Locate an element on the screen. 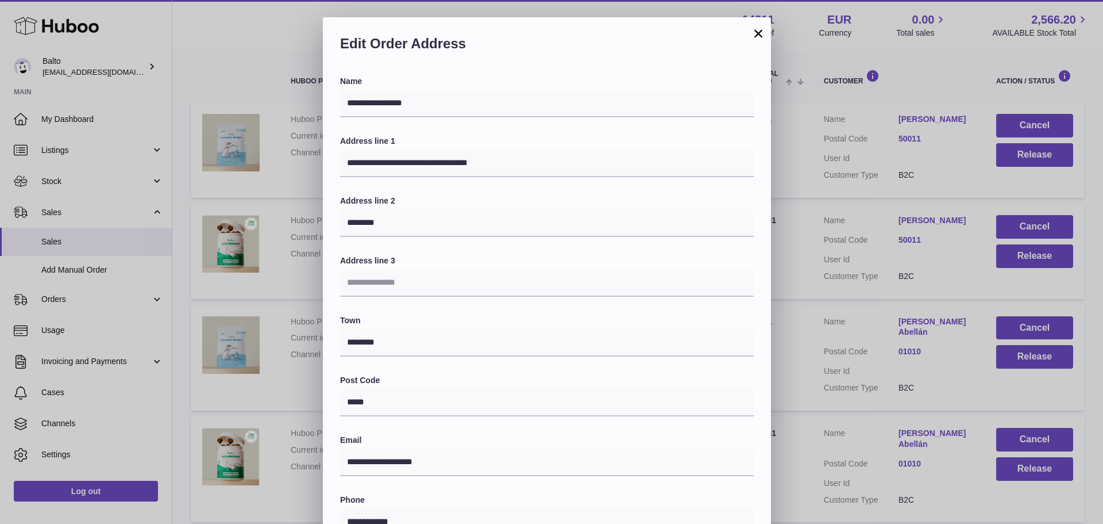  label: Phone is located at coordinates (547, 499).